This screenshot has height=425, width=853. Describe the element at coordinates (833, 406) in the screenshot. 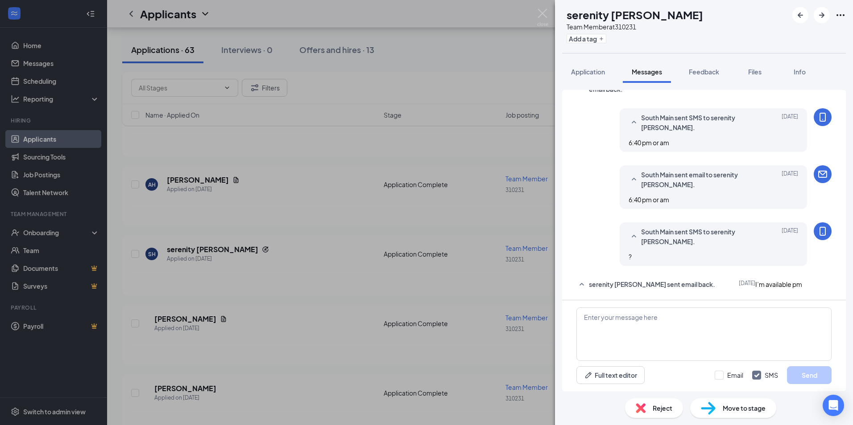

I see `div: Open Intercom Messenger` at that location.